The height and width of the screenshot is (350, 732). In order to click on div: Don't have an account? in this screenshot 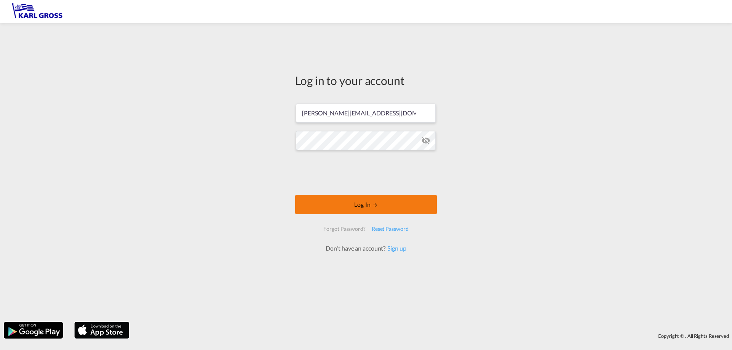, I will do `click(365, 248)`.